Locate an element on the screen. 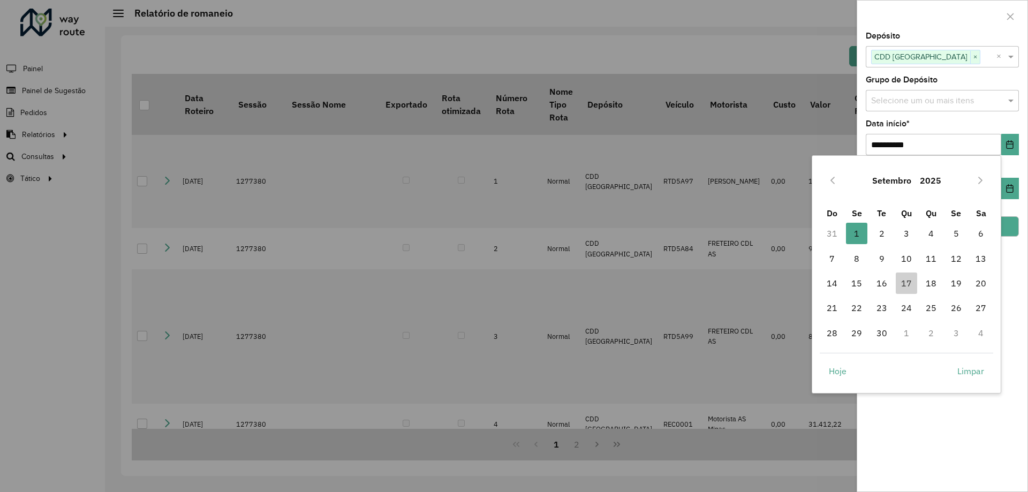  td: 6 is located at coordinates (981, 233).